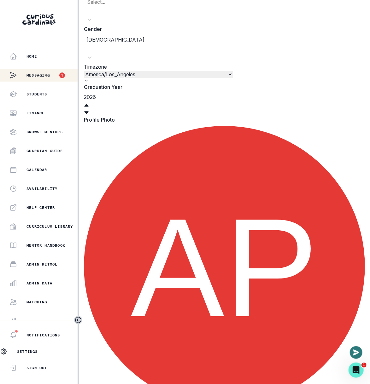 The height and width of the screenshot is (384, 370). Describe the element at coordinates (37, 302) in the screenshot. I see `p: Matching` at that location.